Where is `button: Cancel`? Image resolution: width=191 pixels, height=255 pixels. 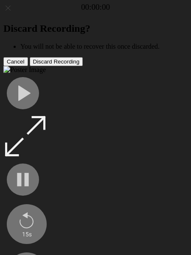
button: Cancel is located at coordinates (16, 62).